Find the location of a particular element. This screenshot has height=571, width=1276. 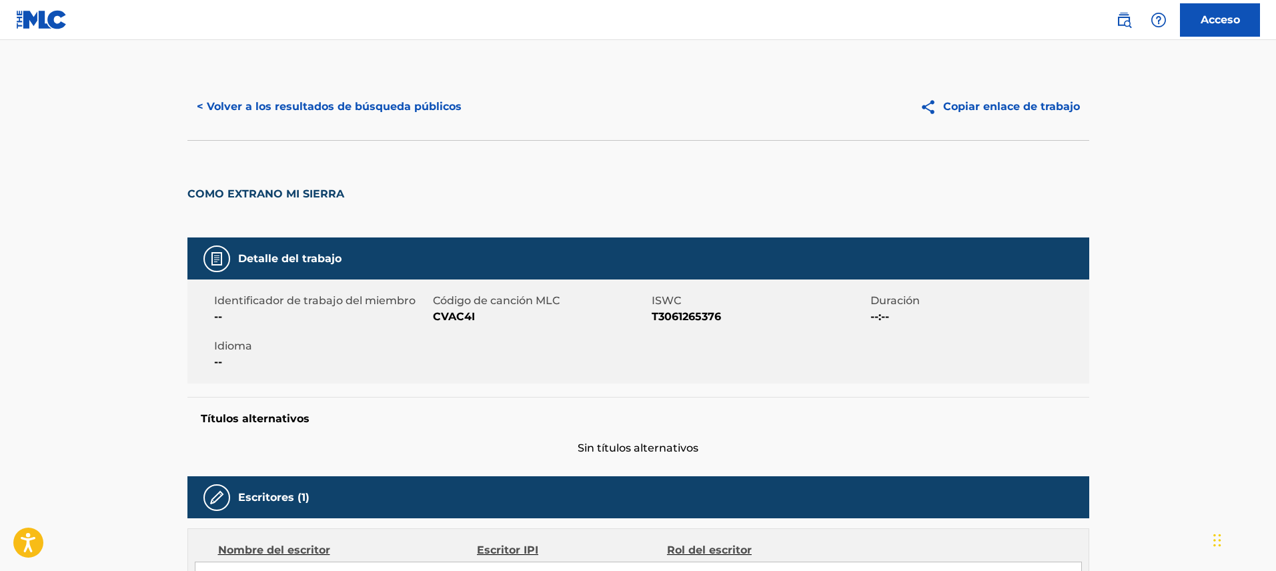

img: Escritores is located at coordinates (217, 498).